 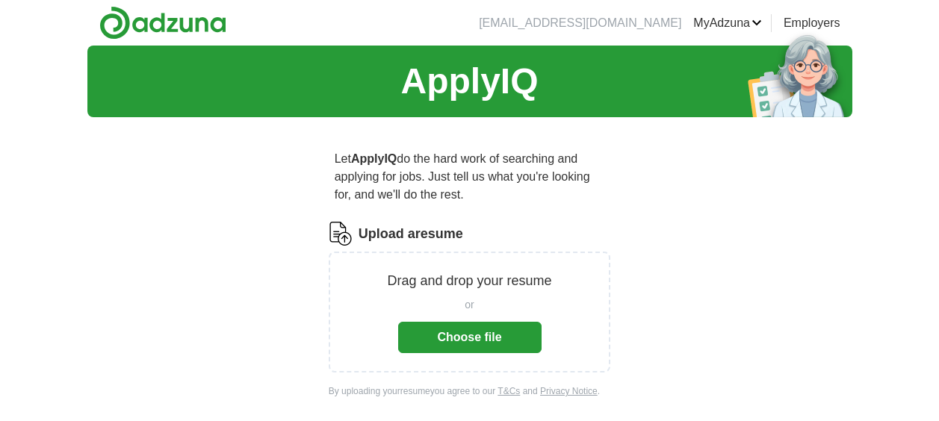 What do you see at coordinates (470, 338) in the screenshot?
I see `button: Choose file` at bounding box center [470, 338].